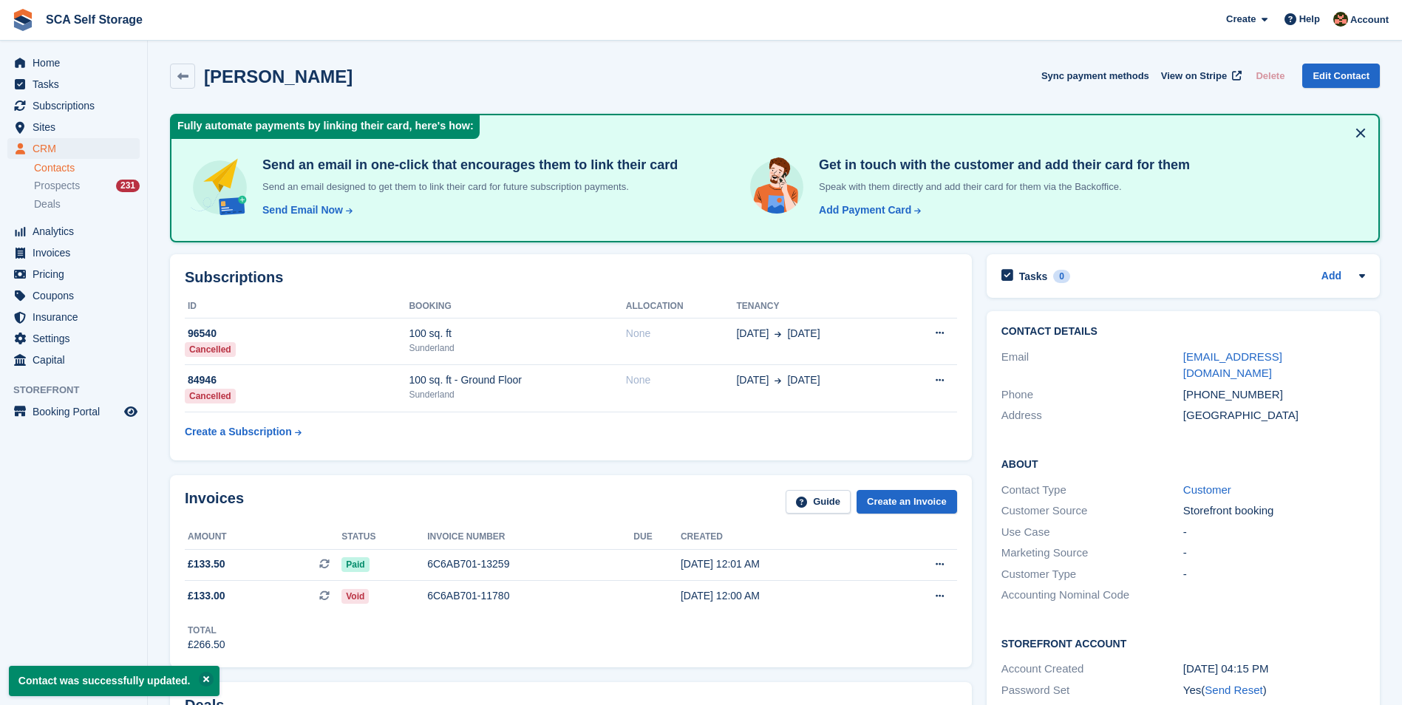  Describe the element at coordinates (517, 333) in the screenshot. I see `div: 100 sq. ft` at that location.